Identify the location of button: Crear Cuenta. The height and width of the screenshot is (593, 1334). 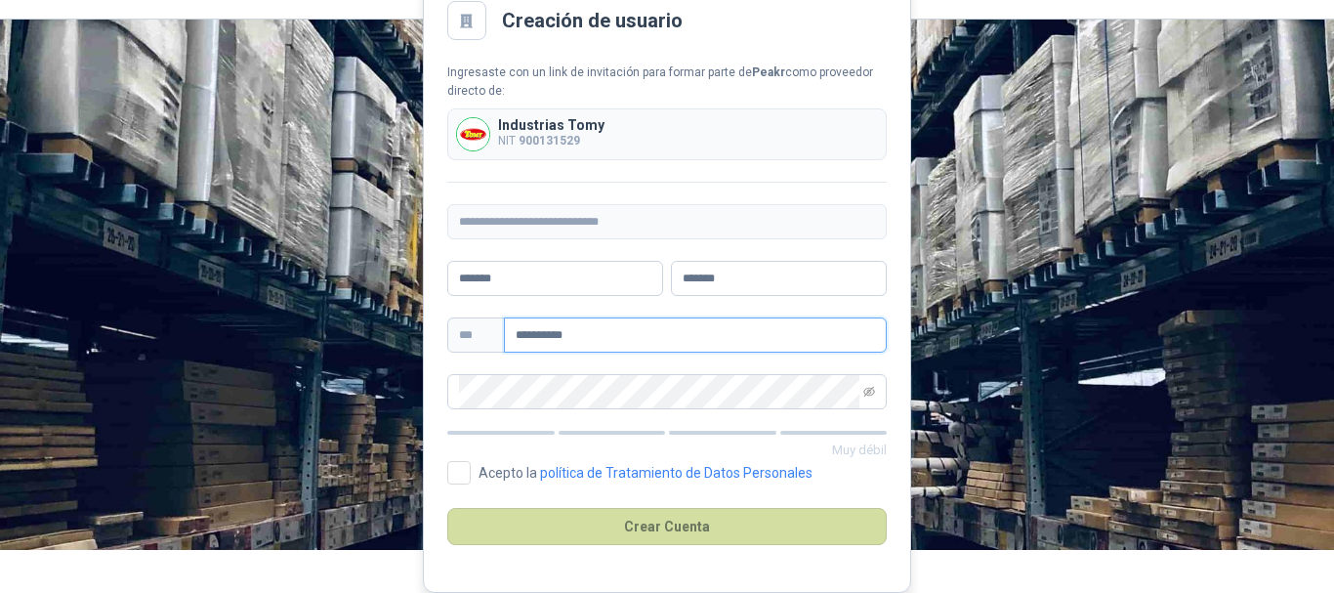
(667, 526).